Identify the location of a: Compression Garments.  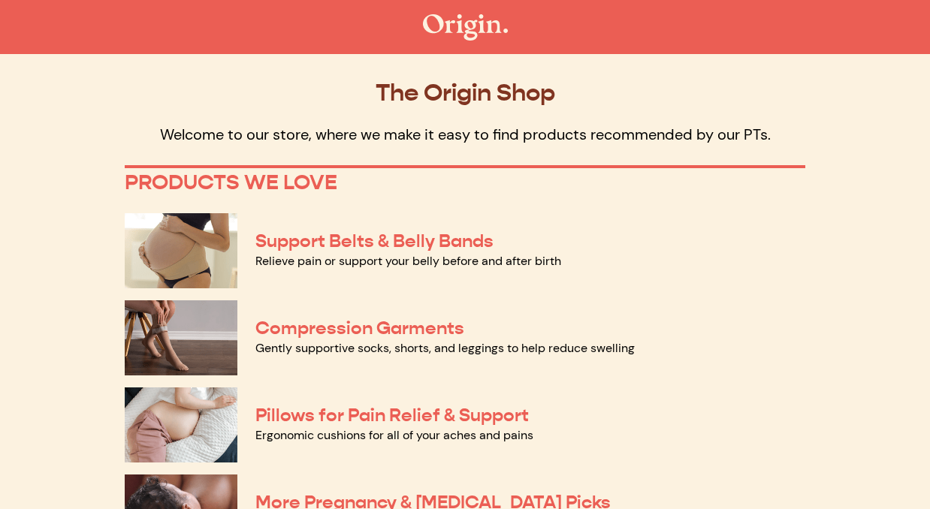
(360, 328).